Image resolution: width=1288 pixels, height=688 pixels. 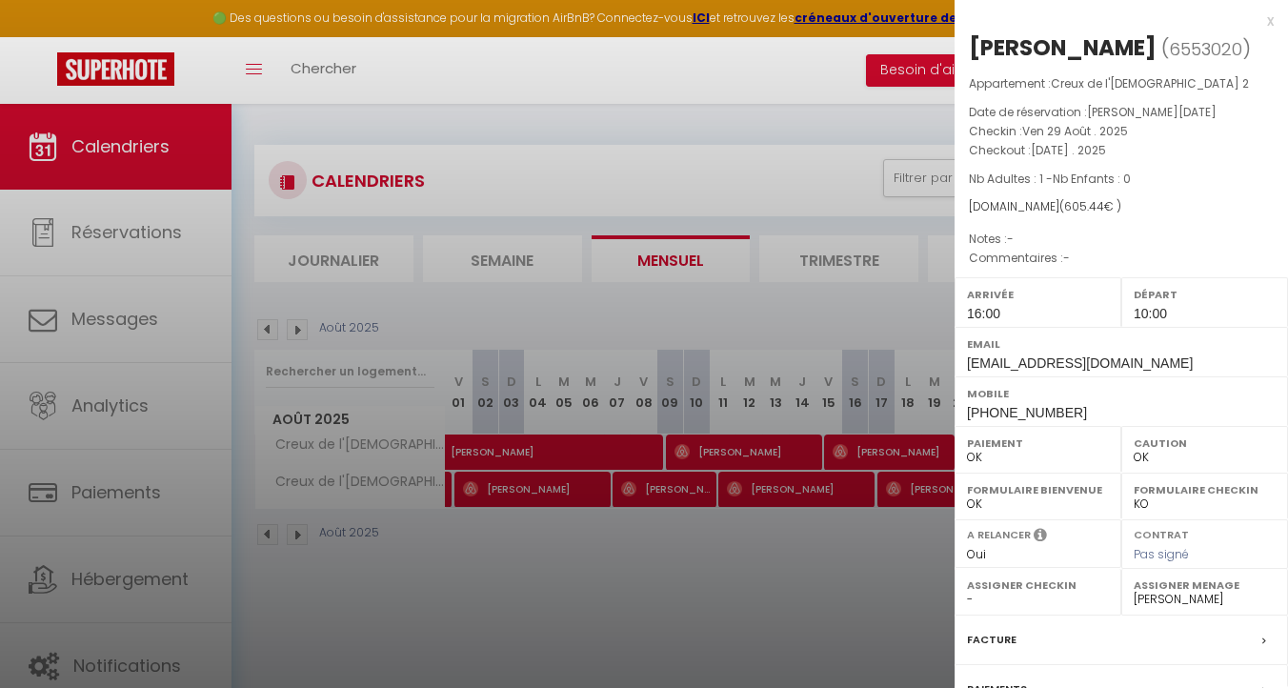 I want to click on label: A relancer, so click(x=998, y=534).